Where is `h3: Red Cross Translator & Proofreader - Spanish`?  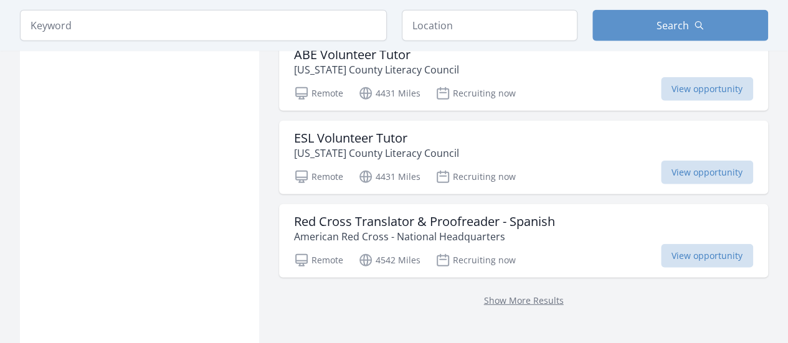 h3: Red Cross Translator & Proofreader - Spanish is located at coordinates (424, 222).